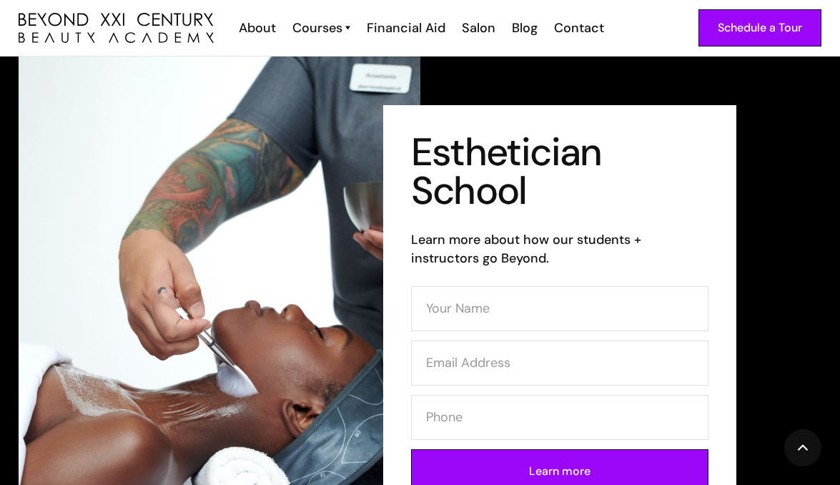 The height and width of the screenshot is (485, 840). I want to click on div: Salon, so click(478, 28).